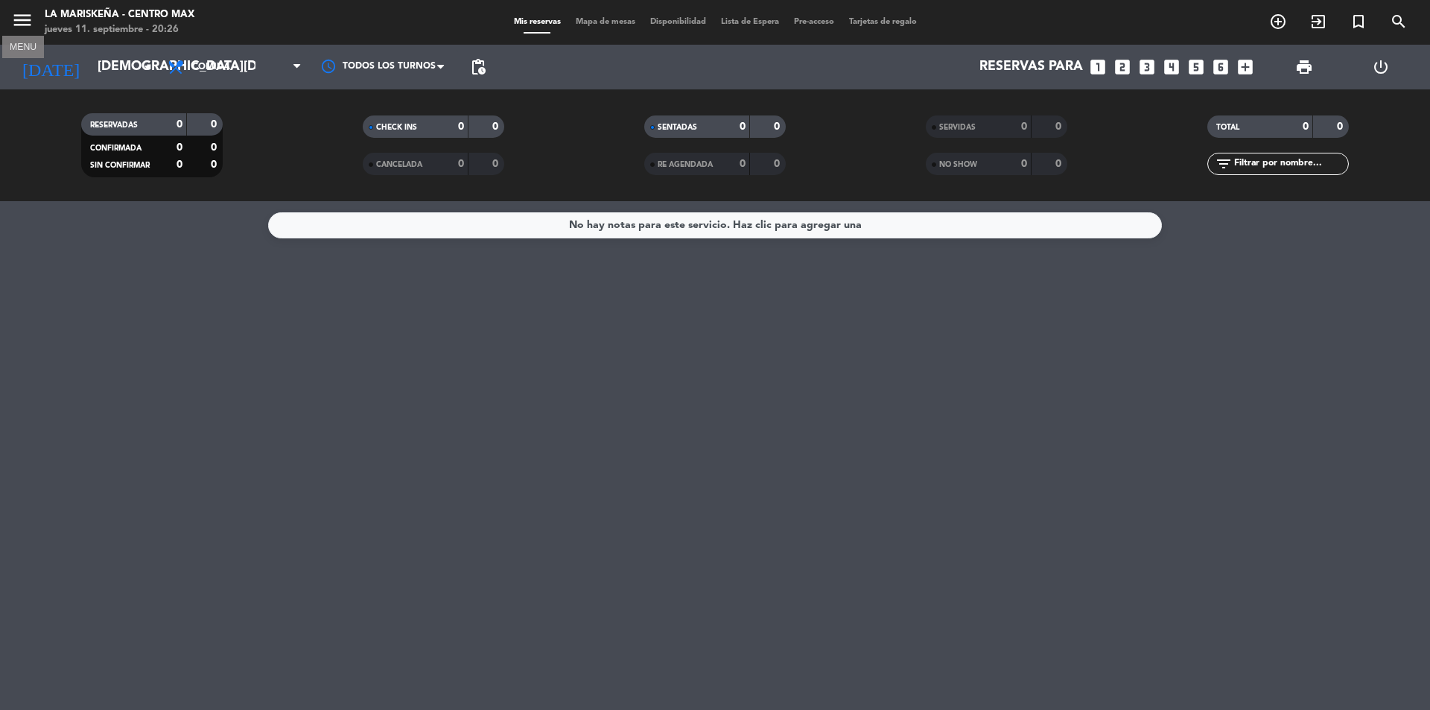 The width and height of the screenshot is (1430, 710). What do you see at coordinates (537, 22) in the screenshot?
I see `span: Mis reservas` at bounding box center [537, 22].